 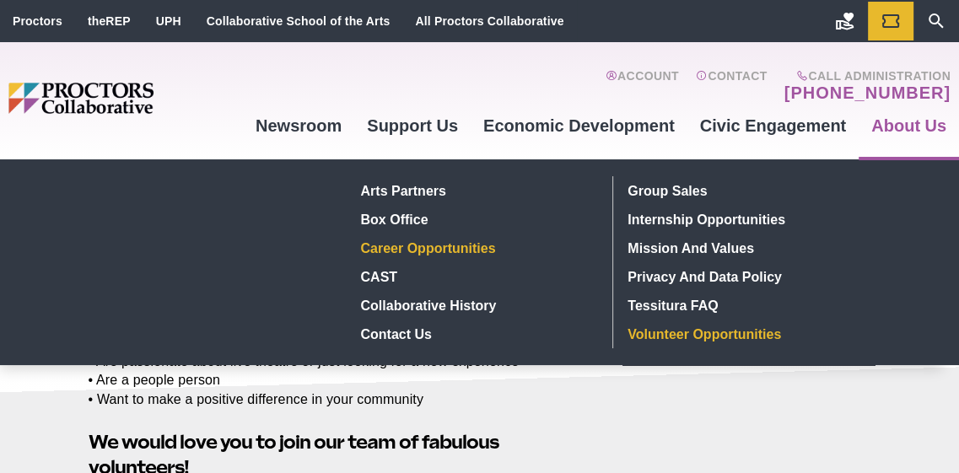 I want to click on a: Proctors, so click(x=37, y=21).